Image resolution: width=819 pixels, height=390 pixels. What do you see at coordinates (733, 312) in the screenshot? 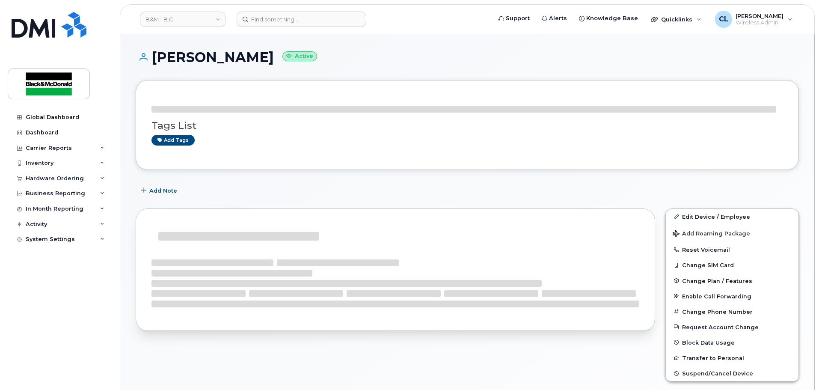
I see `button: Change Phone Number` at bounding box center [733, 312].